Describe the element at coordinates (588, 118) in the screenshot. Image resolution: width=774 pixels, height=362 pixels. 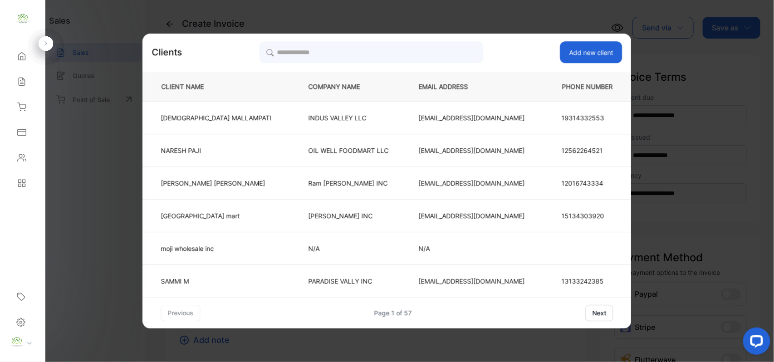
I see `p: 19314332553` at that location.